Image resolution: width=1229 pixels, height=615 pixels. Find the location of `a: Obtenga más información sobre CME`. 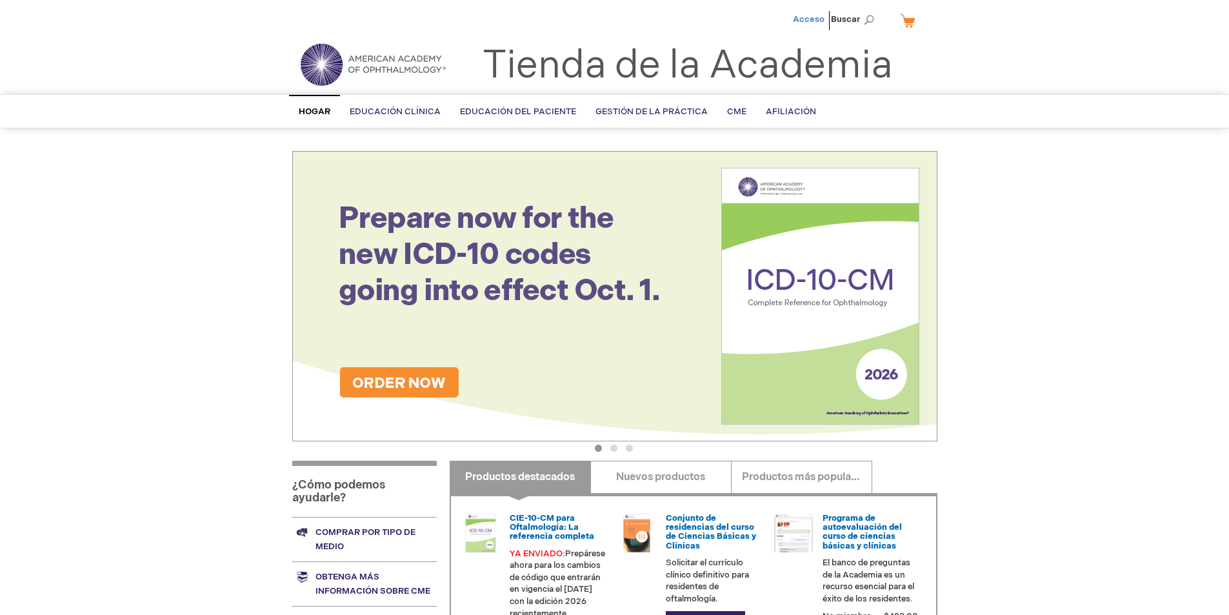

a: Obtenga más información sobre CME is located at coordinates (365, 583).